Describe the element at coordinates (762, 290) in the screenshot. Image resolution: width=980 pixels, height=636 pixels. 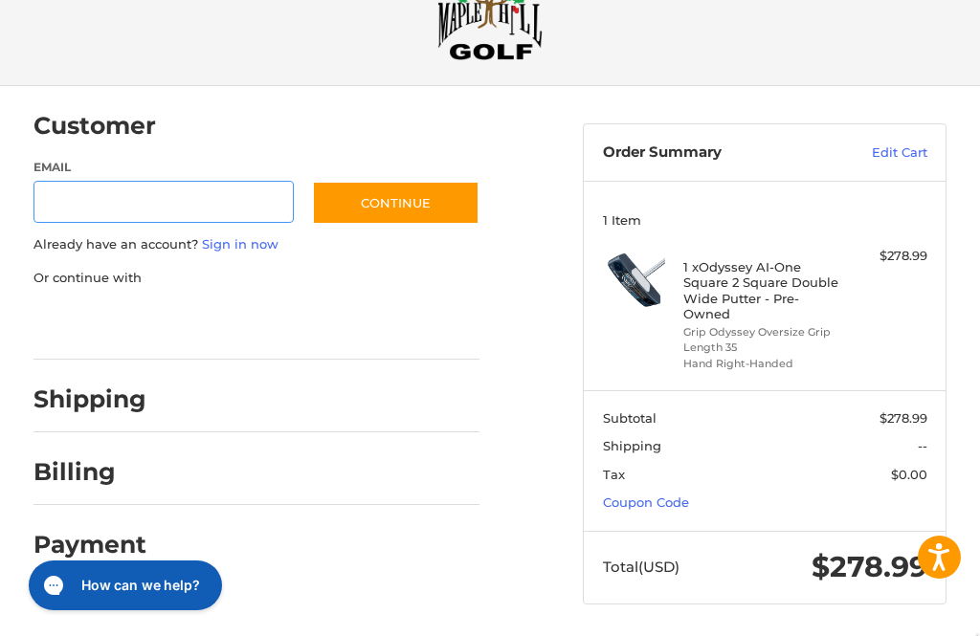
I see `h4: 1 x Odyssey AI-One Square 2 Square Double Wide Putter - Pre-Owned` at that location.